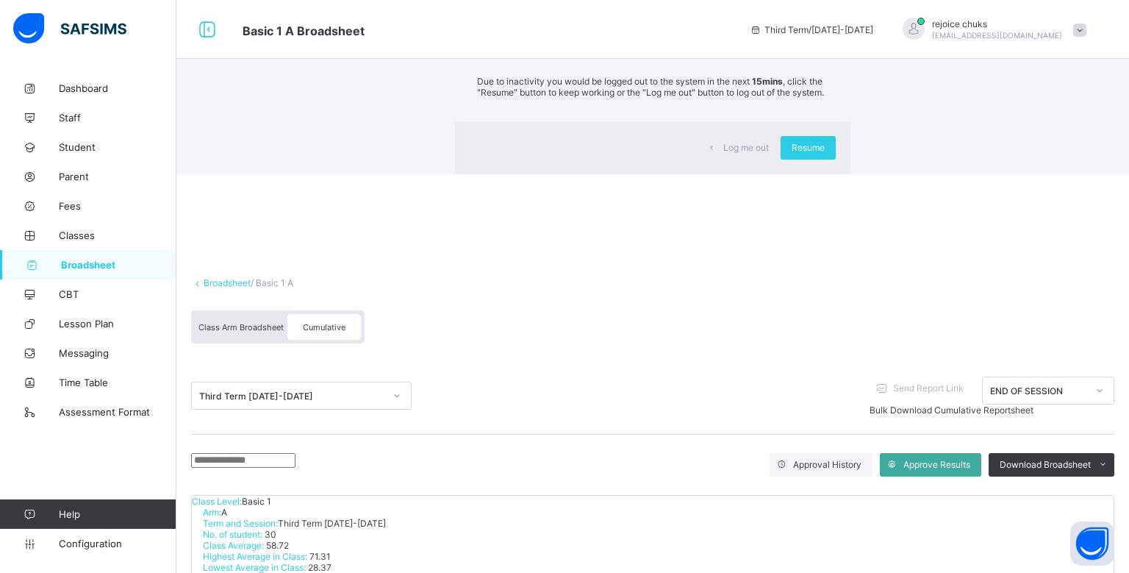 The height and width of the screenshot is (573, 1129). Describe the element at coordinates (117, 543) in the screenshot. I see `span: Configuration` at that location.